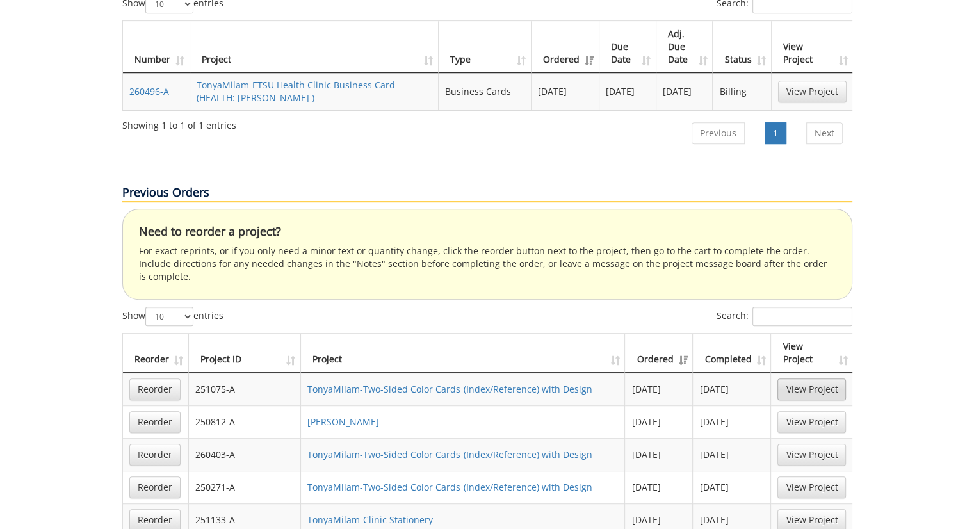 The height and width of the screenshot is (529, 974). What do you see at coordinates (245, 389) in the screenshot?
I see `td: 251075-A` at bounding box center [245, 389].